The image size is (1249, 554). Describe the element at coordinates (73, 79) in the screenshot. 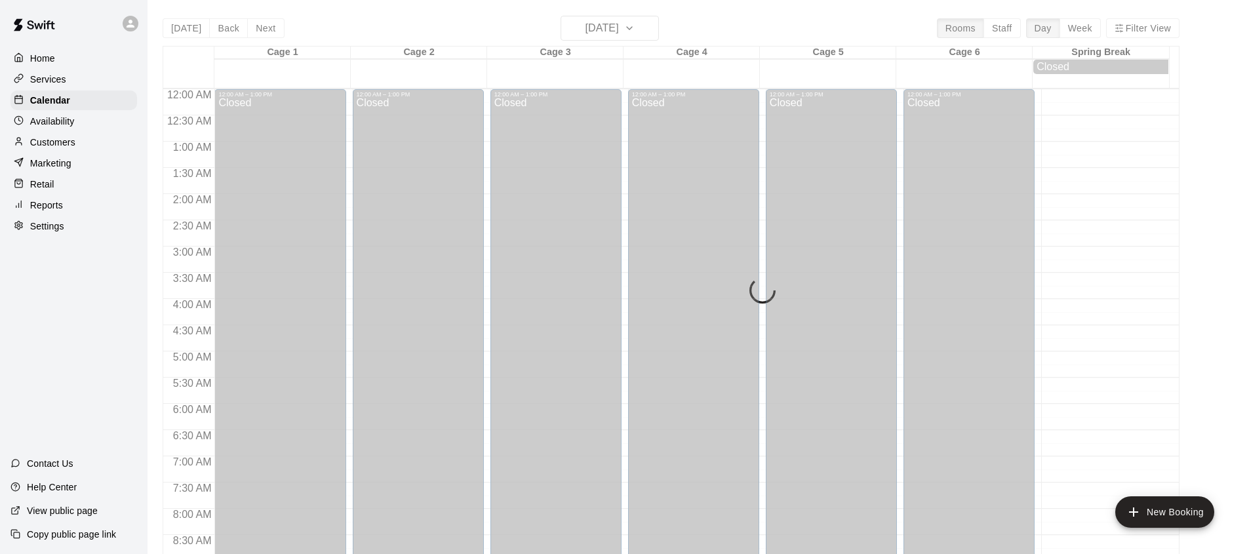

I see `a: Services` at that location.